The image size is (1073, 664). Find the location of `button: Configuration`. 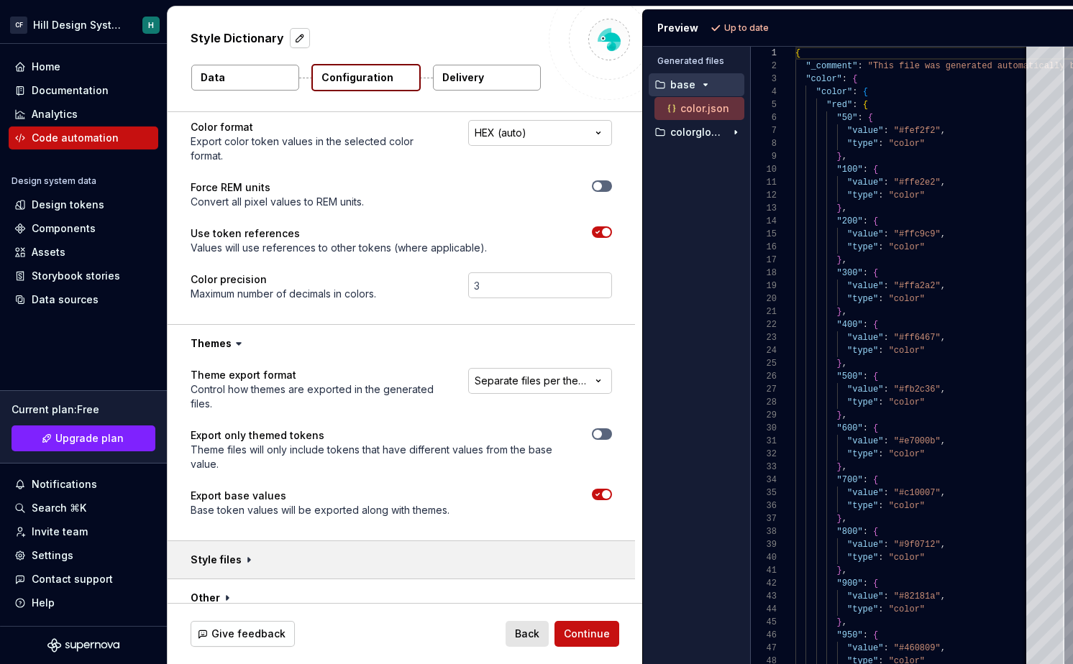

button: Configuration is located at coordinates (366, 78).